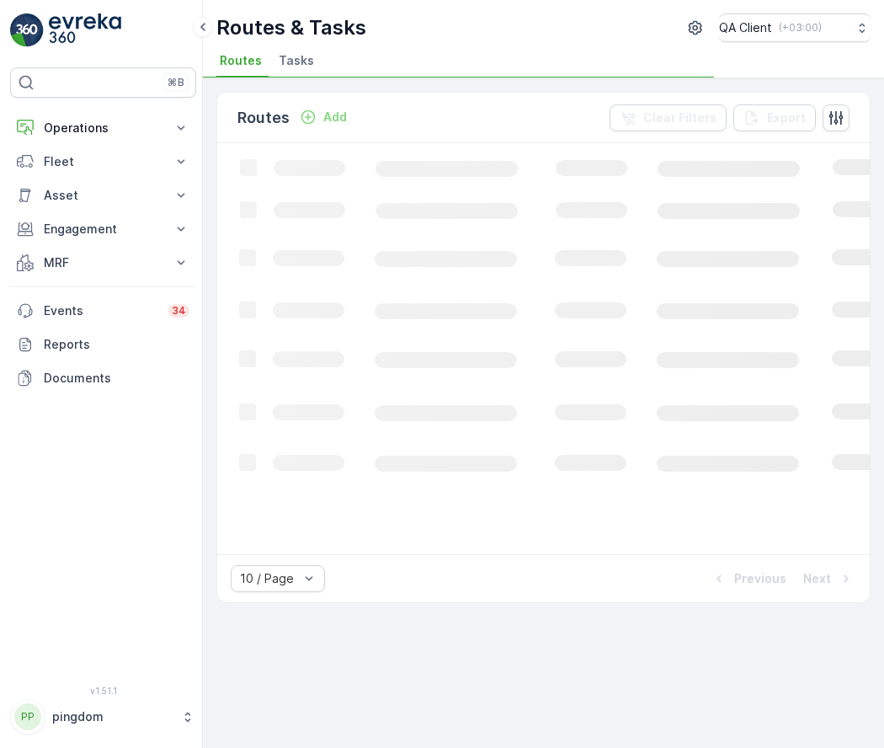 This screenshot has width=884, height=748. I want to click on img: logo_light-DOdMpM7g.png, so click(85, 30).